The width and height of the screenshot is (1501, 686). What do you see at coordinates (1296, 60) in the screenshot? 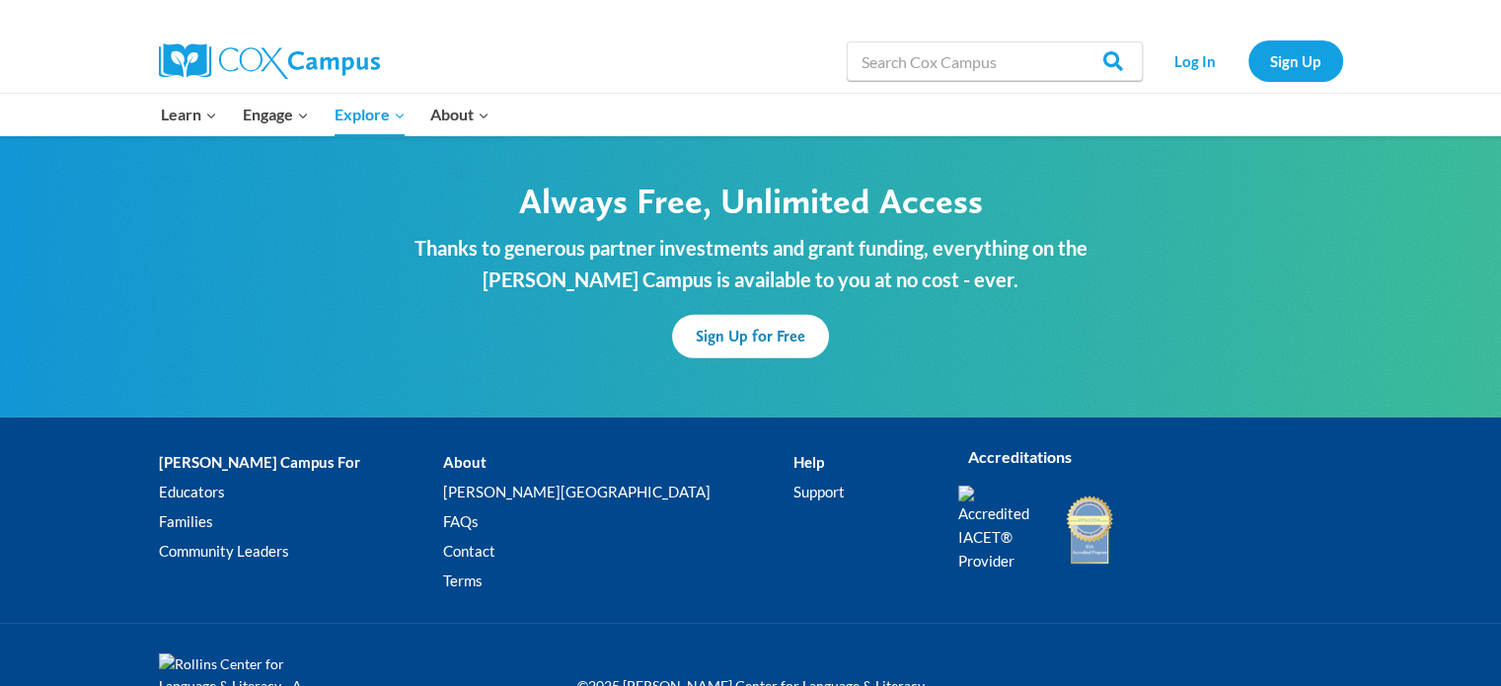
I see `a: Sign Up` at bounding box center [1296, 60].